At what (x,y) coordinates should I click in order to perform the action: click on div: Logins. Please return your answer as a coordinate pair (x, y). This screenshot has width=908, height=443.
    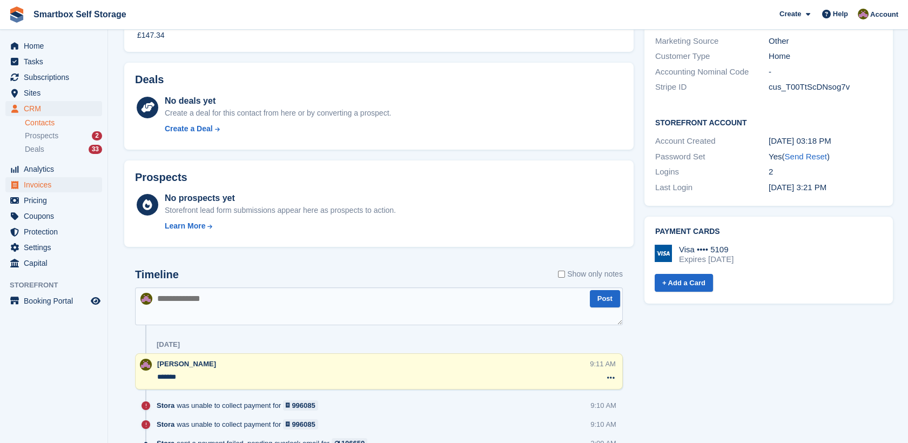
    Looking at the image, I should click on (712, 172).